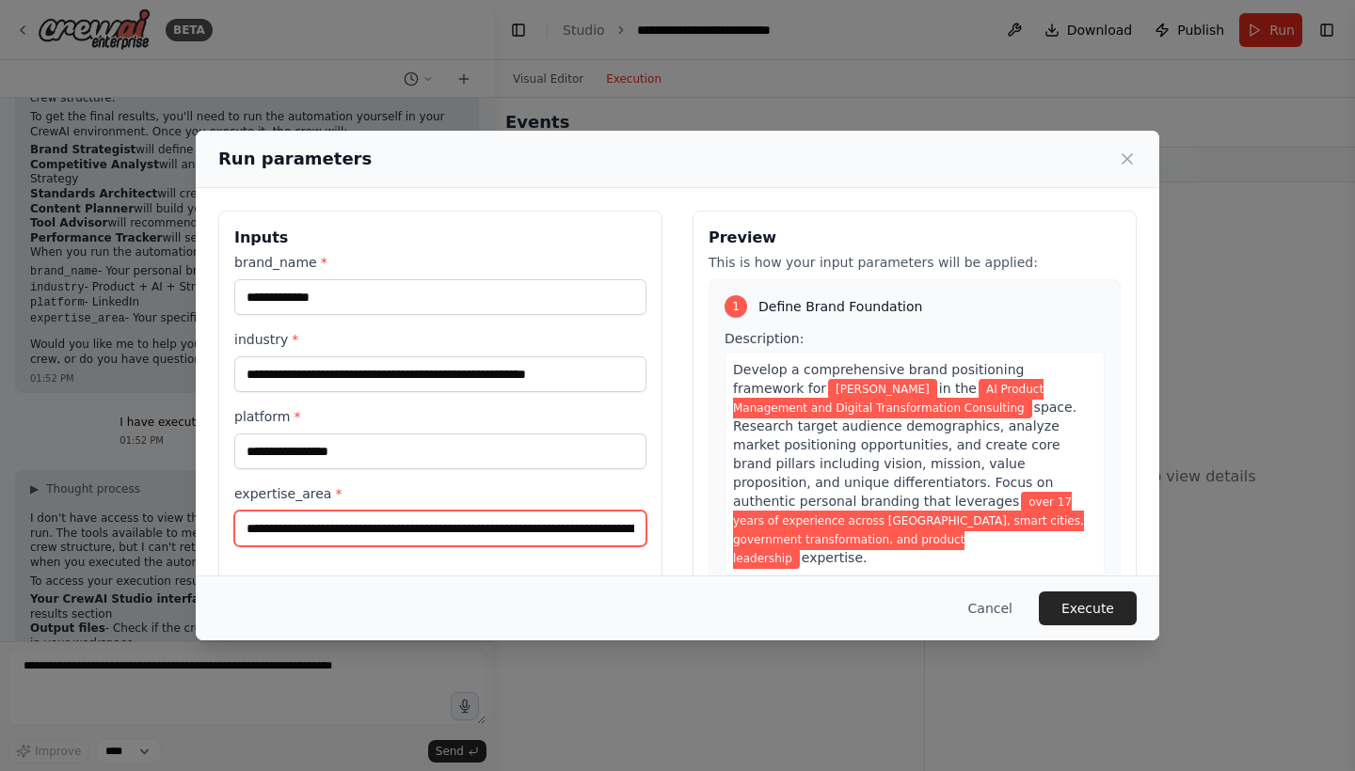  What do you see at coordinates (878, 379) in the screenshot?
I see `span: Develop a comprehensive brand positioning framework for` at bounding box center [878, 379].